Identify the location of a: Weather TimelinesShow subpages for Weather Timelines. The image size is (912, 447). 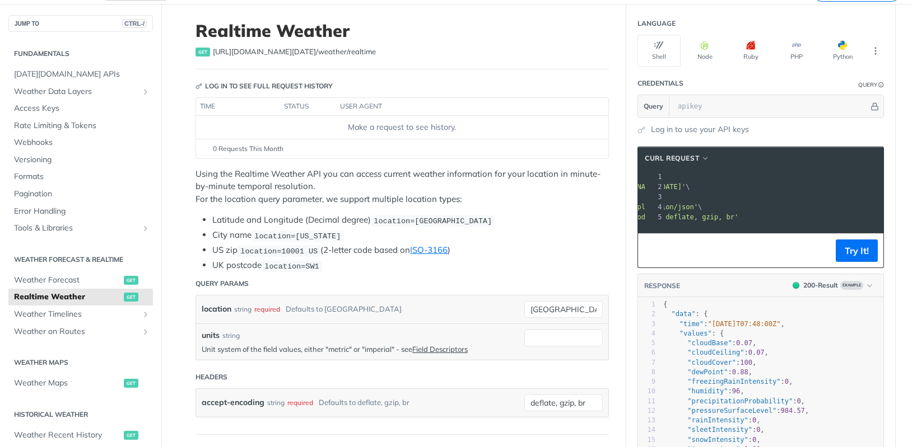
(81, 315).